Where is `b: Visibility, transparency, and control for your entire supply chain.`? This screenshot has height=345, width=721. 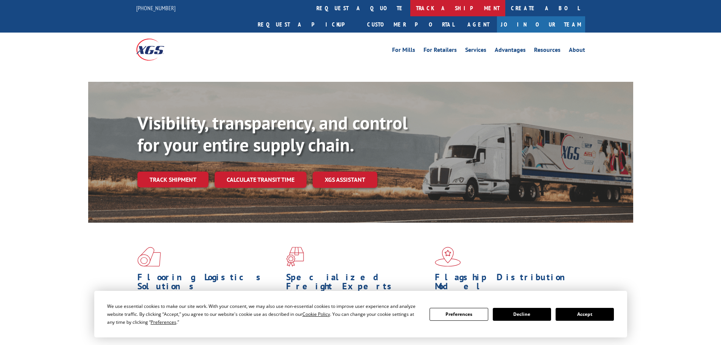
b: Visibility, transparency, and control for your entire supply chain. is located at coordinates (272, 134).